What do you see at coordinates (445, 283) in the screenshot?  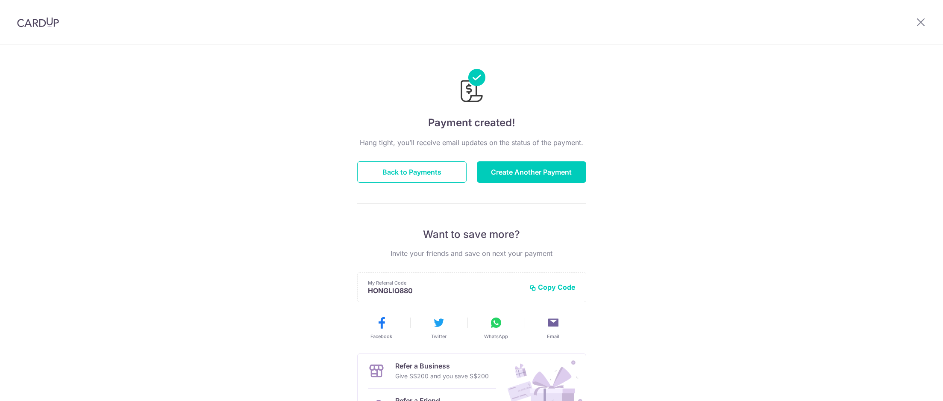 I see `p: My Referral Code` at bounding box center [445, 283].